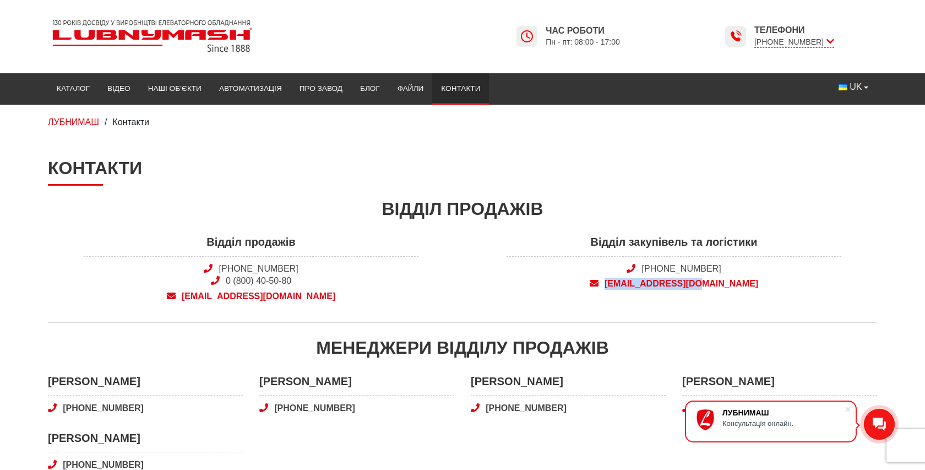  Describe the element at coordinates (258, 280) in the screenshot. I see `a: 0 (800) 40-50-80` at that location.